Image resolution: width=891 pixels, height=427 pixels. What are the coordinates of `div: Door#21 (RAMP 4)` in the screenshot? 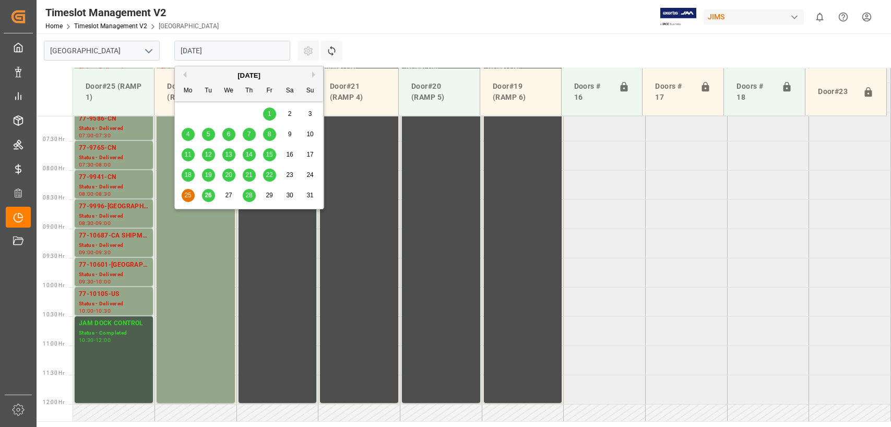 It's located at (357, 92).